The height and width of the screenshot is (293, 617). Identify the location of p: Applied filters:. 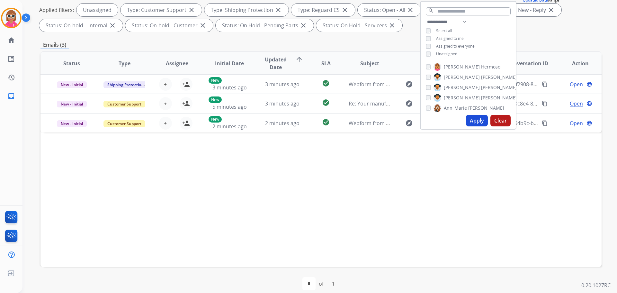
(57, 10).